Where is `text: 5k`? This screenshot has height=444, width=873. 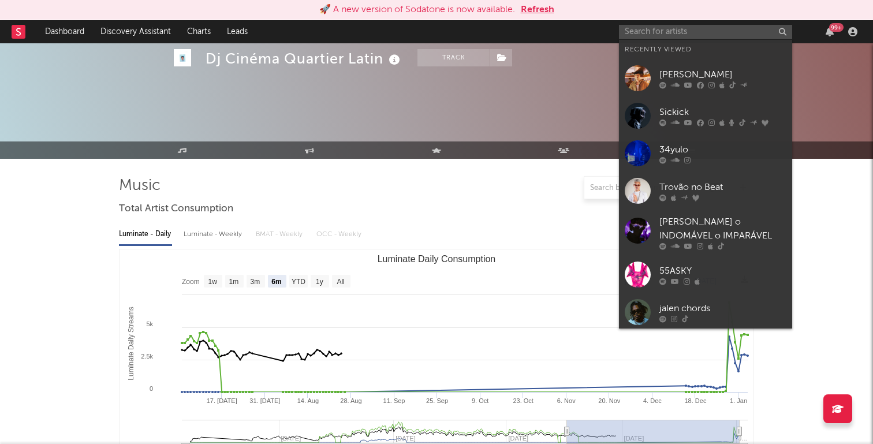 text: 5k is located at coordinates (150, 324).